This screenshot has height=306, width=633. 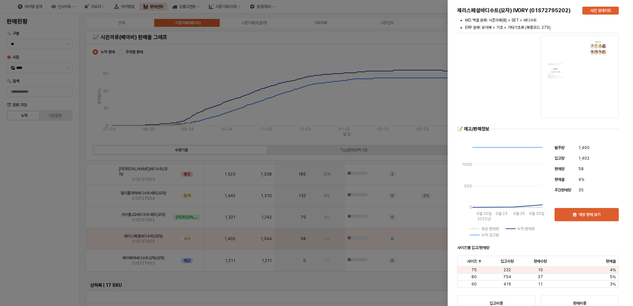 What do you see at coordinates (474, 277) in the screenshot?
I see `span: 80` at bounding box center [474, 277].